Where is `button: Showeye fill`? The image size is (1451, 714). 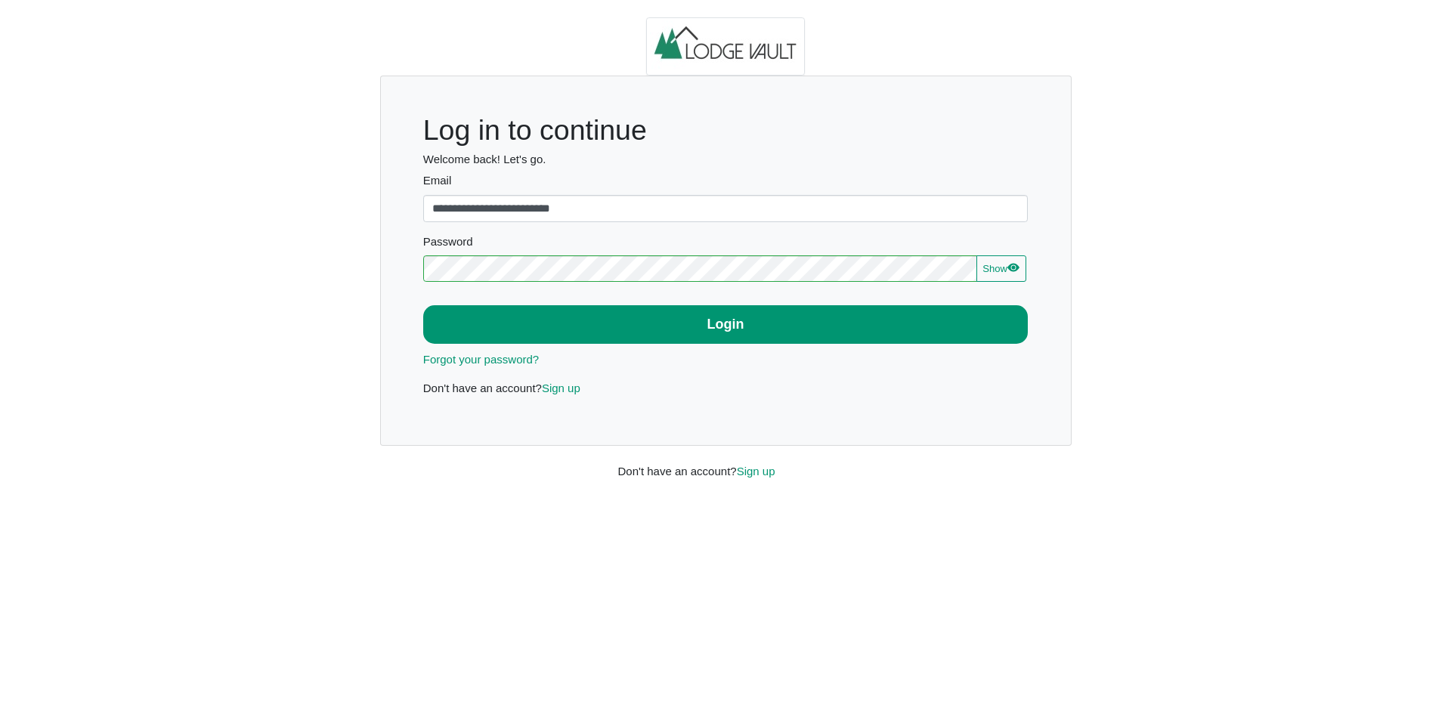 button: Showeye fill is located at coordinates (1001, 269).